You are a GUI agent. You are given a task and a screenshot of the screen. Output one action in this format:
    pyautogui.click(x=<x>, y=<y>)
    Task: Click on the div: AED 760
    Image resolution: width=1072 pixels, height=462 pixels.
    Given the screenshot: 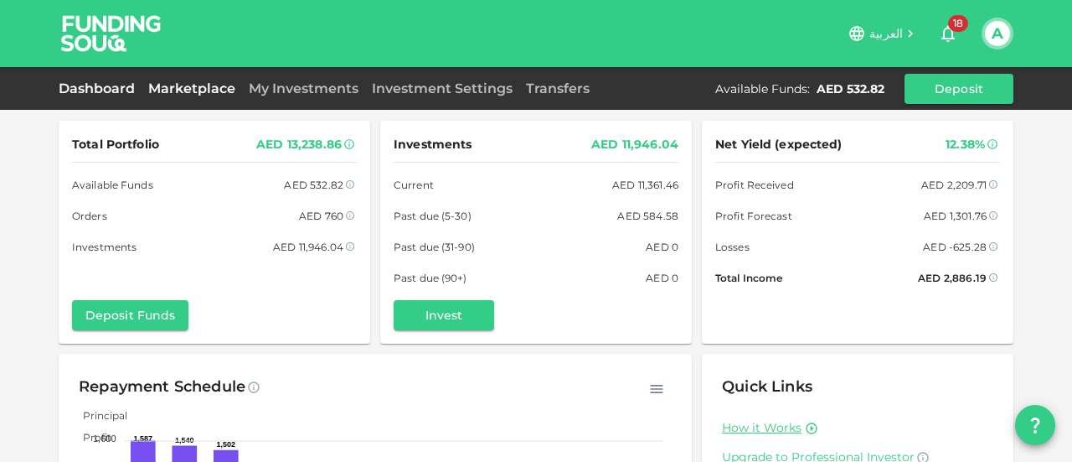 What is the action you would take?
    pyautogui.click(x=321, y=215)
    